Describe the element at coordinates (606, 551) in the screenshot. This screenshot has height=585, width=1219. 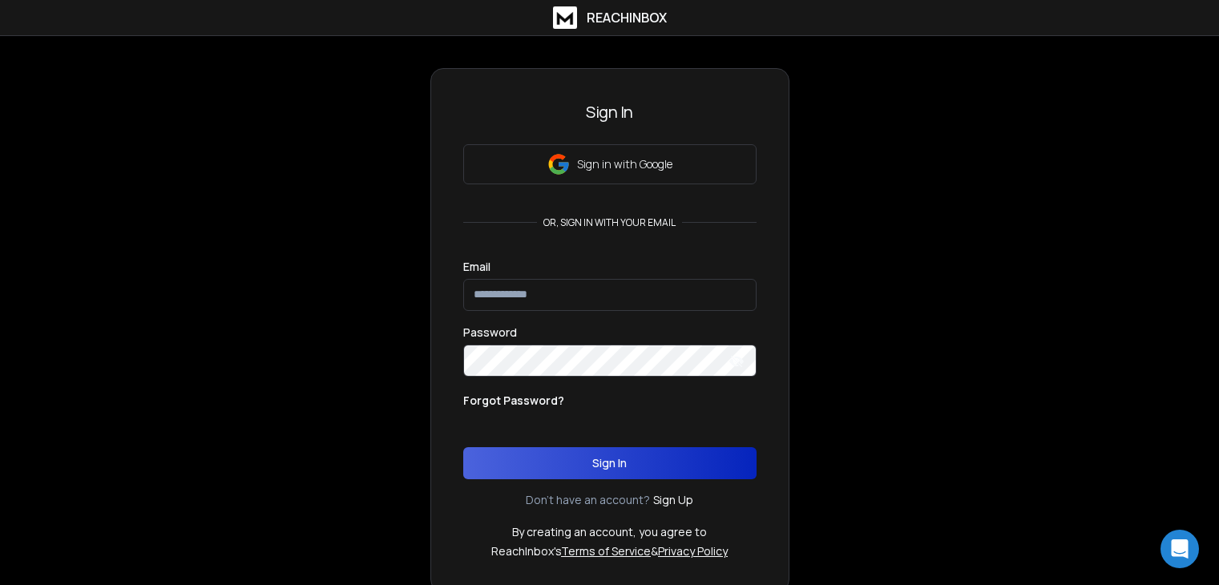
I see `a: Terms of Service` at that location.